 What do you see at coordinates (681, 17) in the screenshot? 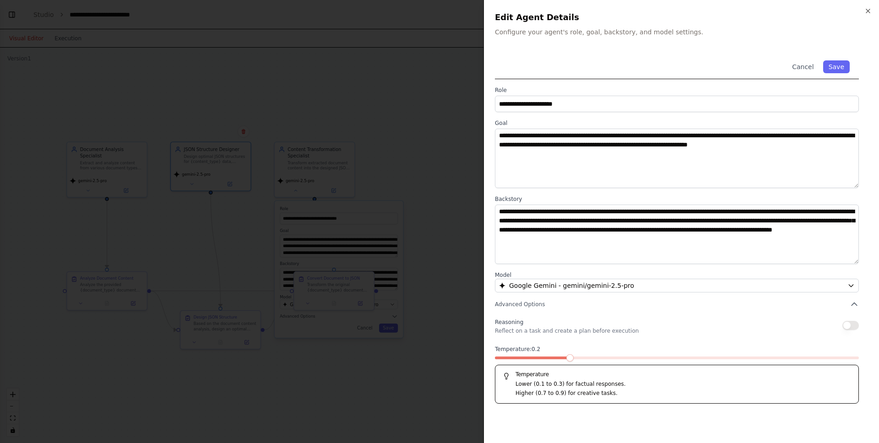
I see `h2: Edit Agent Details` at bounding box center [681, 17].